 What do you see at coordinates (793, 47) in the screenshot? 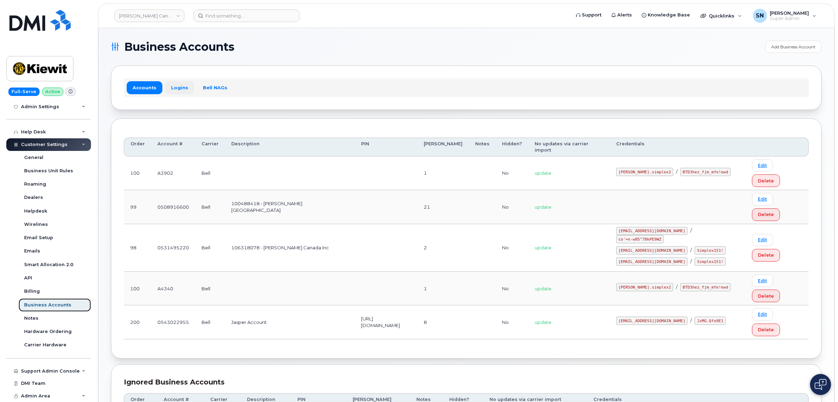
I see `a: Add Business Account` at bounding box center [793, 47].